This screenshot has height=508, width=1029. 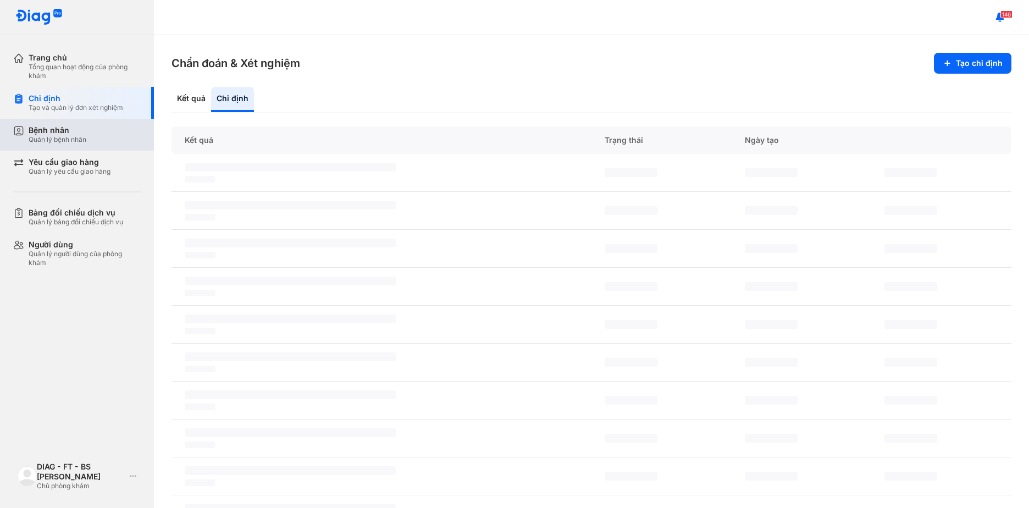 What do you see at coordinates (1007, 14) in the screenshot?
I see `span: 146` at bounding box center [1007, 14].